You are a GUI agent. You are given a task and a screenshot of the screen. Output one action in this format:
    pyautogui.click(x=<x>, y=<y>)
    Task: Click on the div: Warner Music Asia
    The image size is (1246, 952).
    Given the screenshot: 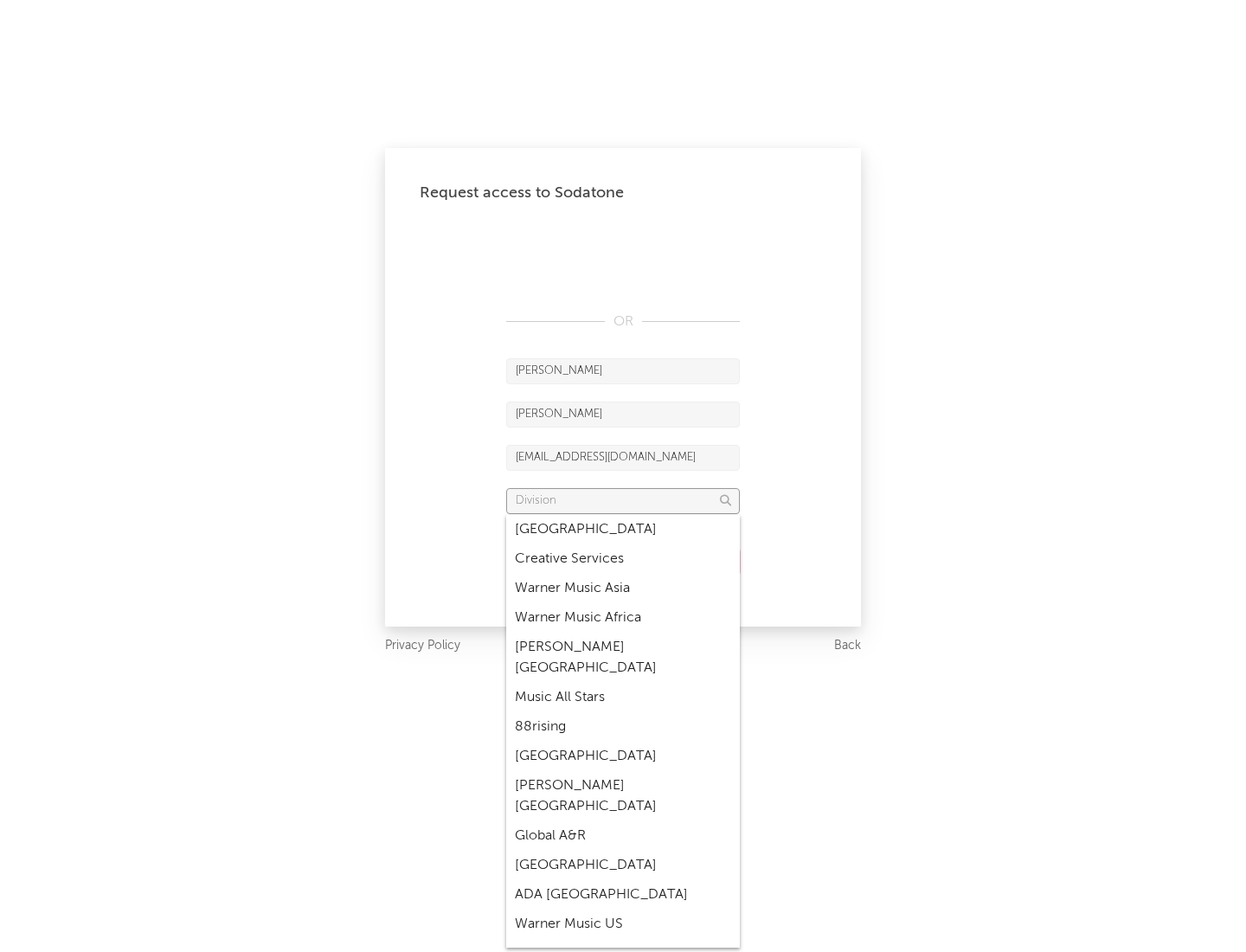 What is the action you would take?
    pyautogui.click(x=623, y=589)
    